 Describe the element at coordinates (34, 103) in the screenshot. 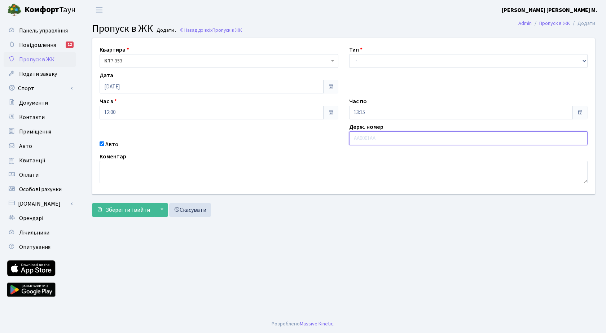

I see `span: Документи` at that location.